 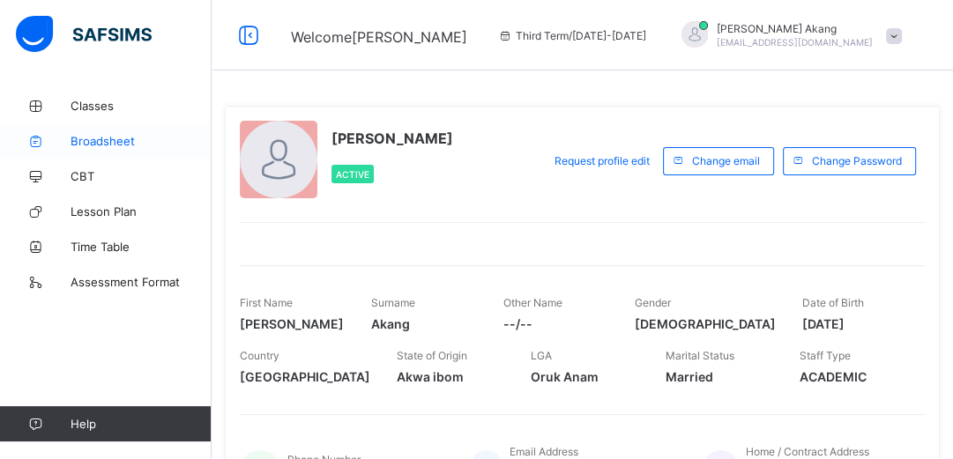 What do you see at coordinates (541, 355) in the screenshot?
I see `span: LGA` at bounding box center [541, 355].